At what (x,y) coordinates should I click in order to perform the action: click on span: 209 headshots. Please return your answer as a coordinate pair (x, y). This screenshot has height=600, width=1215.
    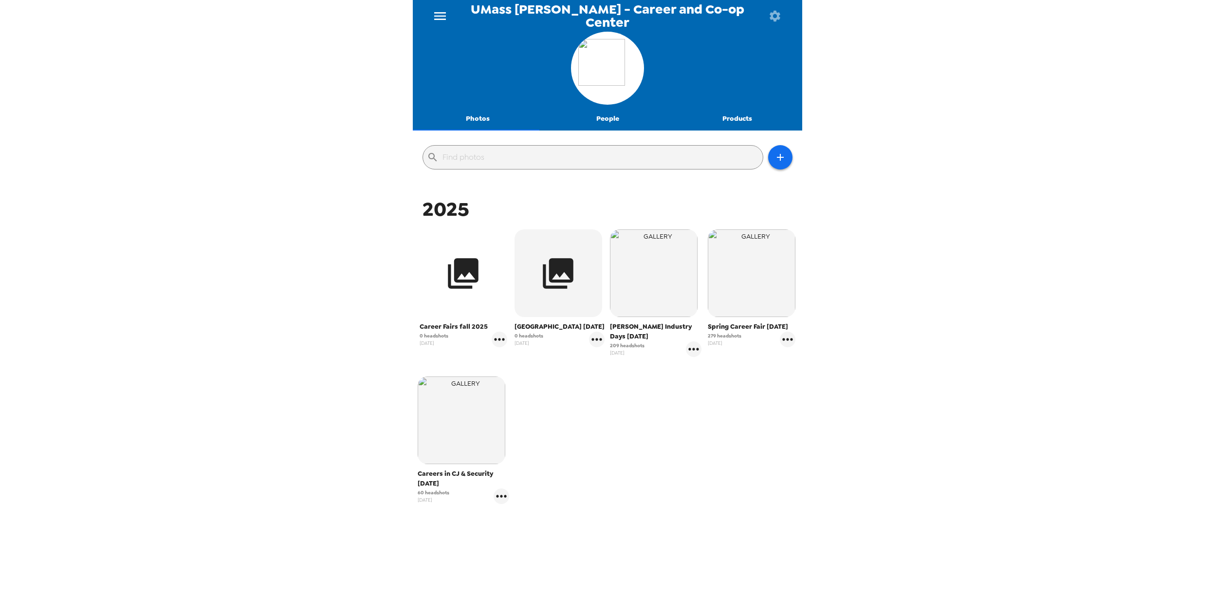
    Looking at the image, I should click on (627, 345).